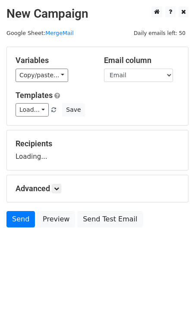 The image size is (195, 309). I want to click on a: Copy/paste..., so click(42, 75).